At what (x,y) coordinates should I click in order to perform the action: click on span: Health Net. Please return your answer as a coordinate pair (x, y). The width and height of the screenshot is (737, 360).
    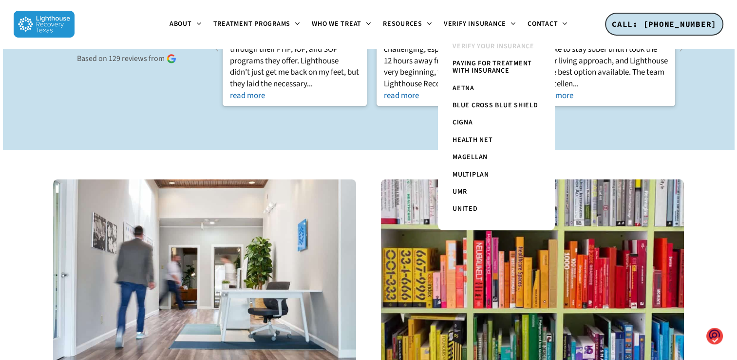
    Looking at the image, I should click on (473, 140).